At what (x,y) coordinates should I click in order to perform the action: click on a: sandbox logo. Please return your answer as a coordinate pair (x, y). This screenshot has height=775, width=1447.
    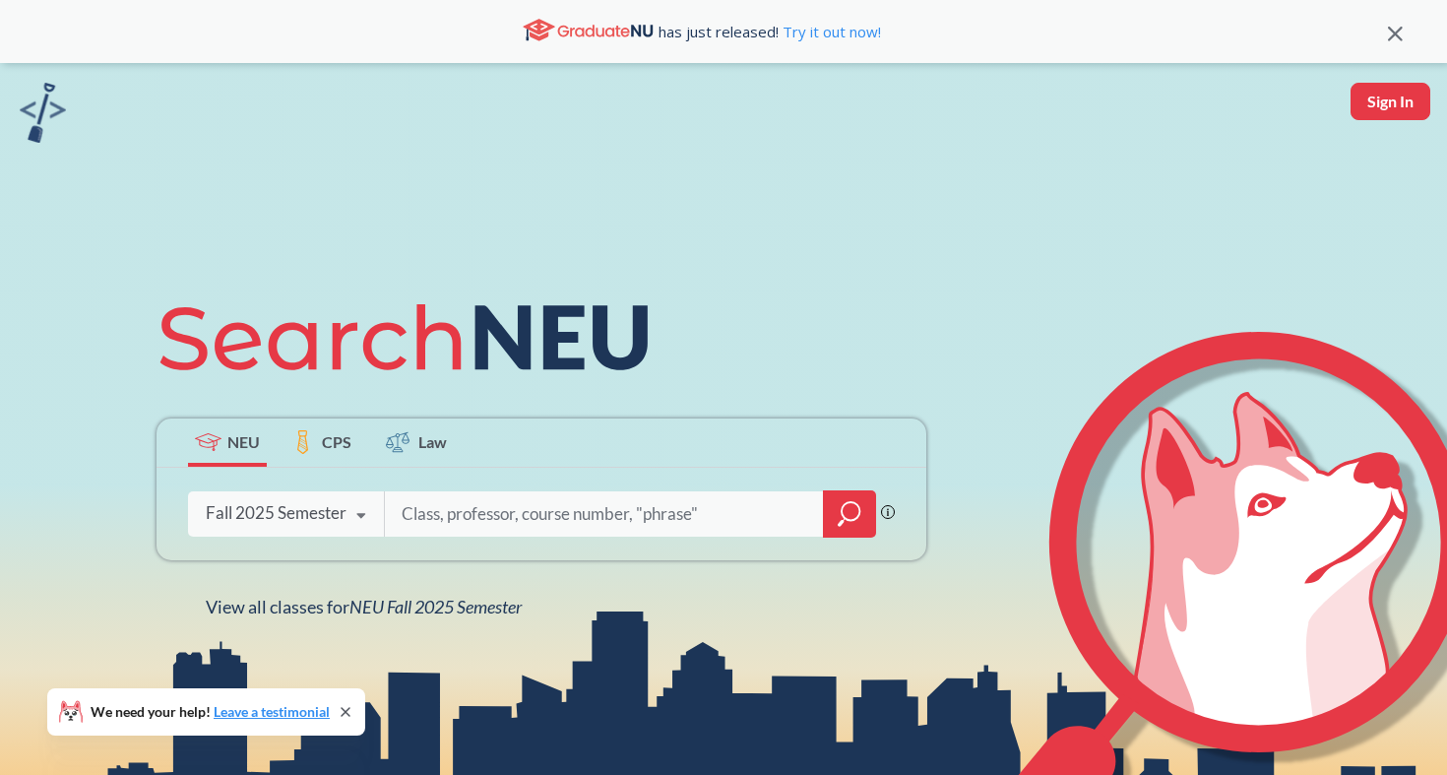
    Looking at the image, I should click on (42, 115).